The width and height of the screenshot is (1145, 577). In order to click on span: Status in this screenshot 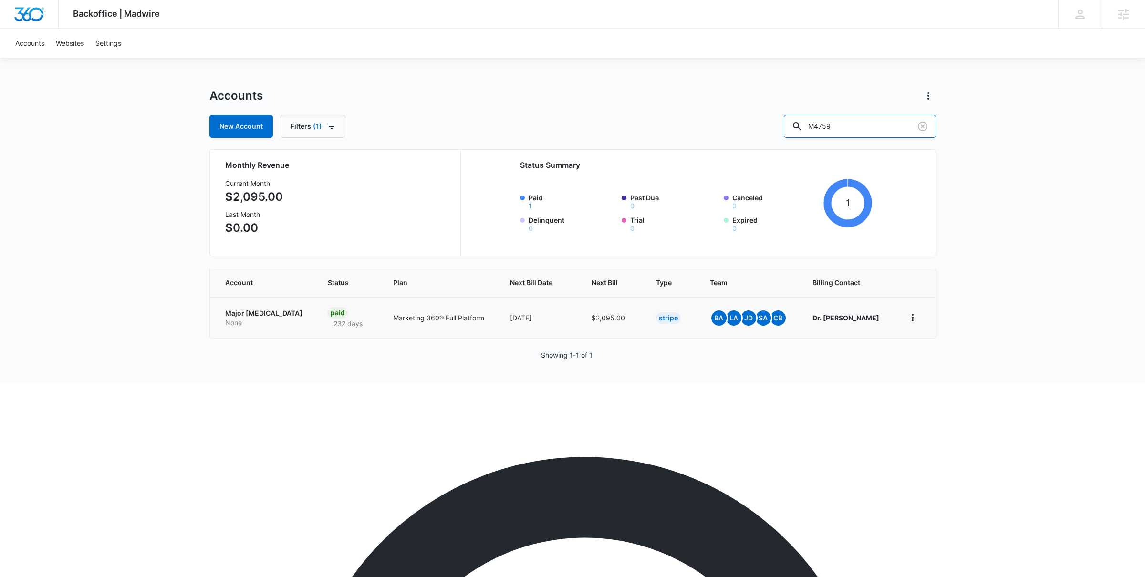, I will do `click(342, 283)`.